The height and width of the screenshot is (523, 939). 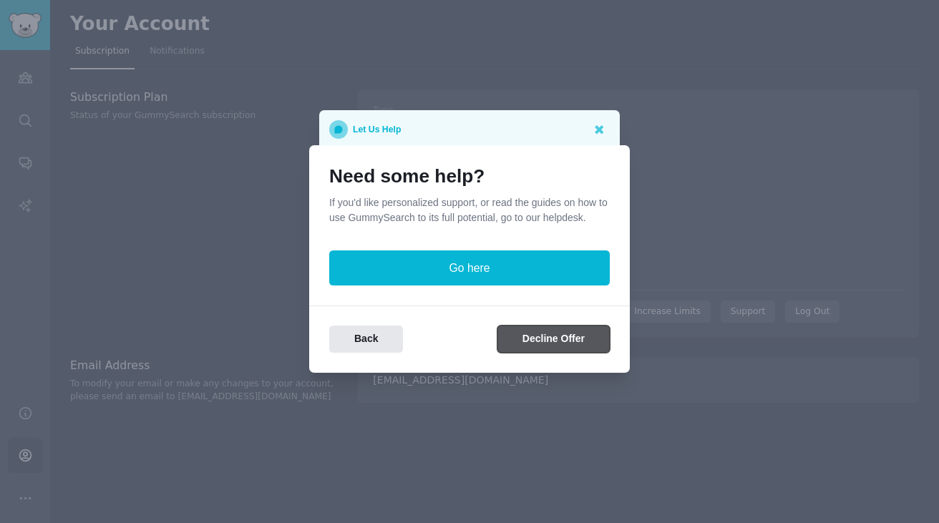 What do you see at coordinates (470, 210) in the screenshot?
I see `p: If you'd like personalized support, or read the guides on how to use GummySearch to its full pote...` at bounding box center [470, 210].